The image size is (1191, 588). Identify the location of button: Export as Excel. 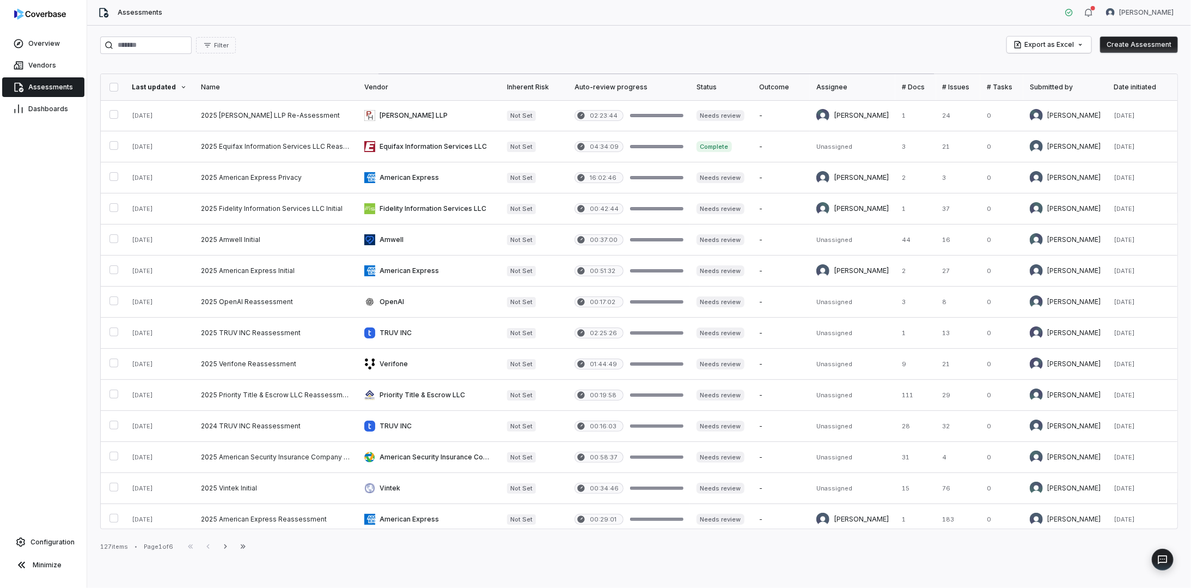
(1049, 45).